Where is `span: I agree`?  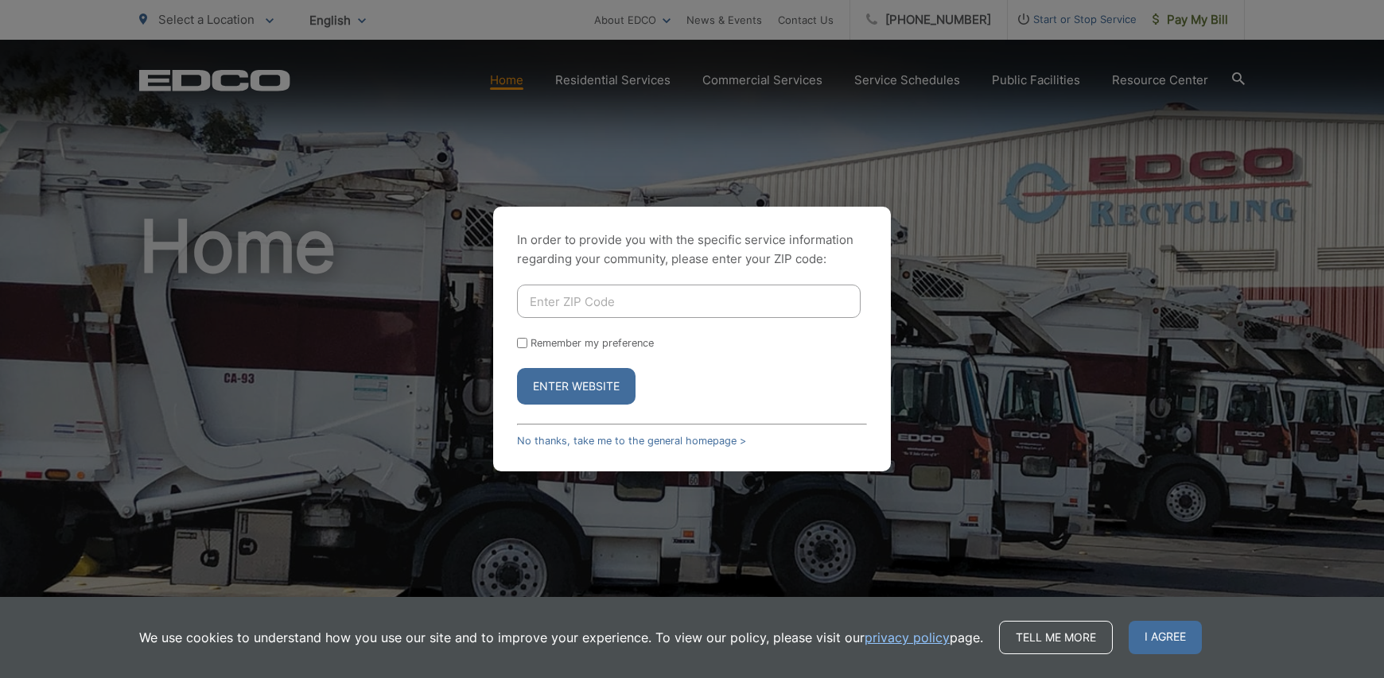
span: I agree is located at coordinates (1165, 638).